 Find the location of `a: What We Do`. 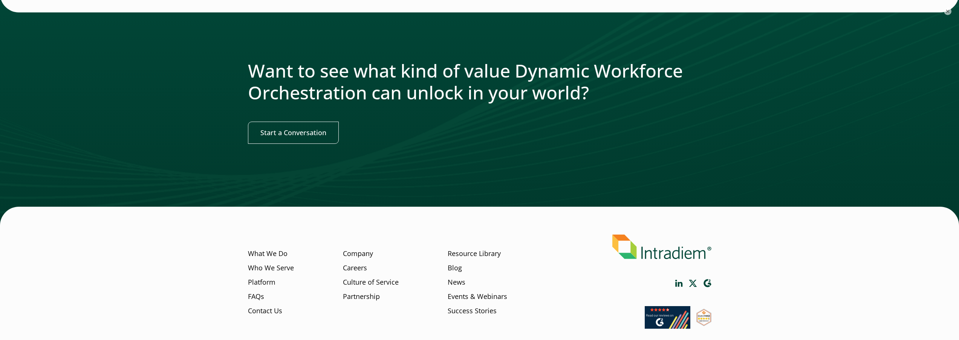

a: What We Do is located at coordinates (268, 254).